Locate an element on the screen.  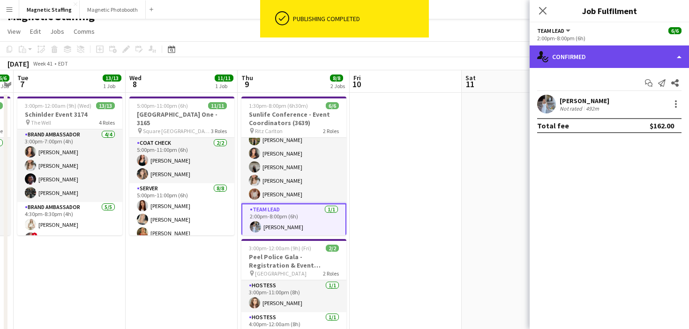
div: Confirmed is located at coordinates (609, 57).